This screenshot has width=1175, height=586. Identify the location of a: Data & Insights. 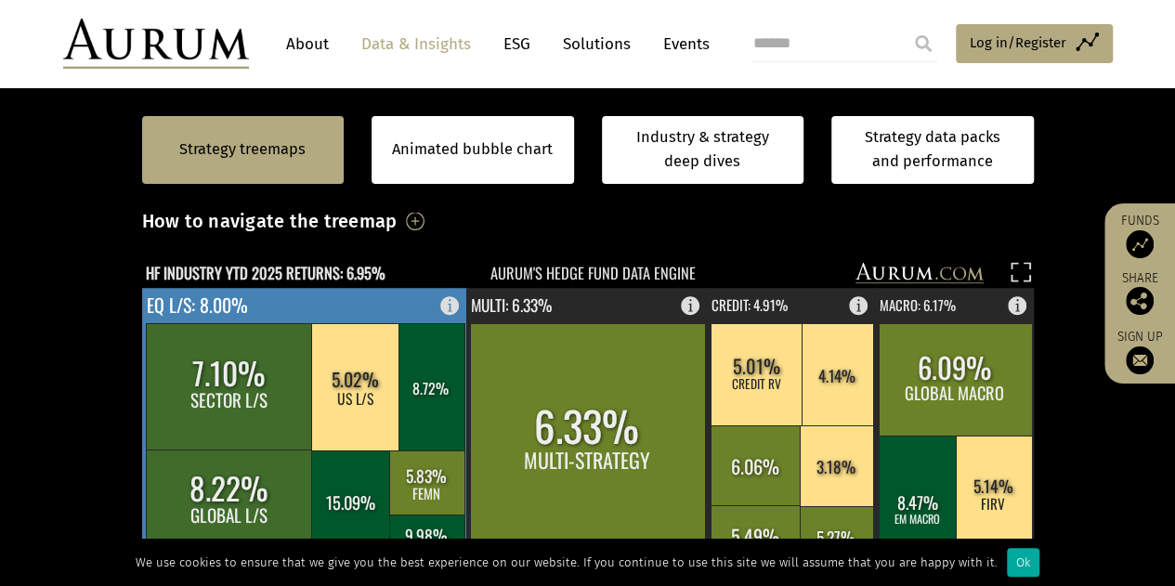
(416, 44).